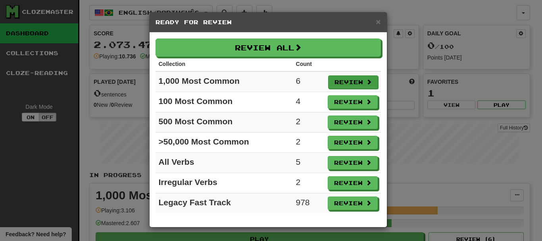 This screenshot has width=542, height=241. What do you see at coordinates (268, 48) in the screenshot?
I see `button: Review All` at bounding box center [268, 48].